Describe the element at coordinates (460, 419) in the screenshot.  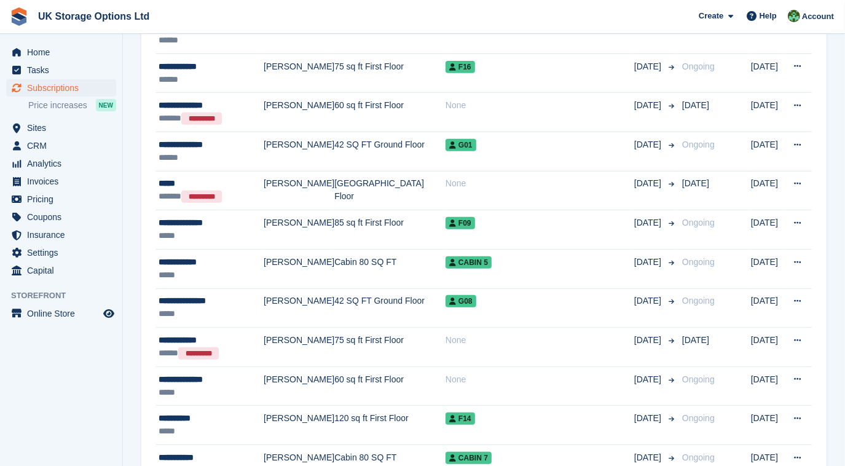
I see `span: F14` at that location.